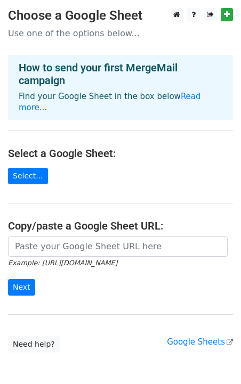 This screenshot has height=384, width=241. Describe the element at coordinates (120, 153) in the screenshot. I see `h4: Select a Google Sheet:` at that location.